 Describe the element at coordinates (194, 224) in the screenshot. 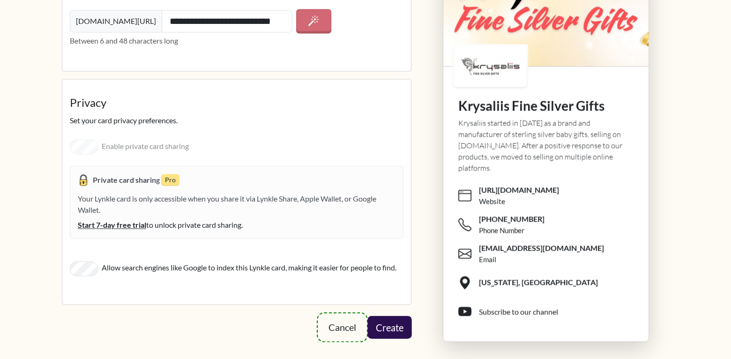

I see `span: to unlock private card sharing.` at that location.